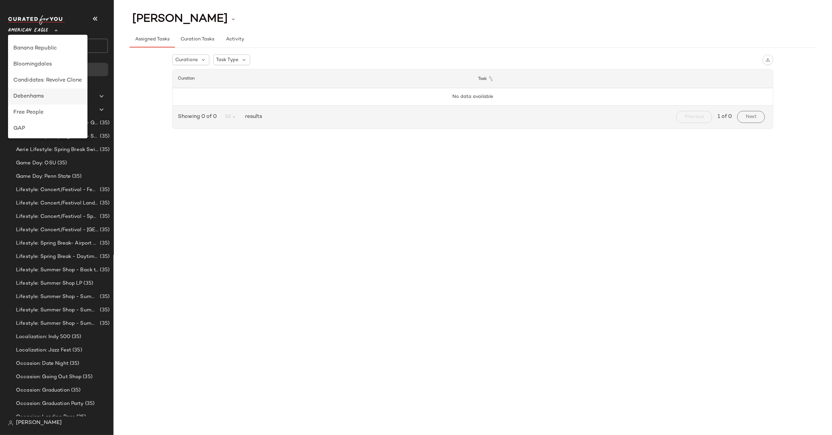  I want to click on span: 1 of 0, so click(724, 117).